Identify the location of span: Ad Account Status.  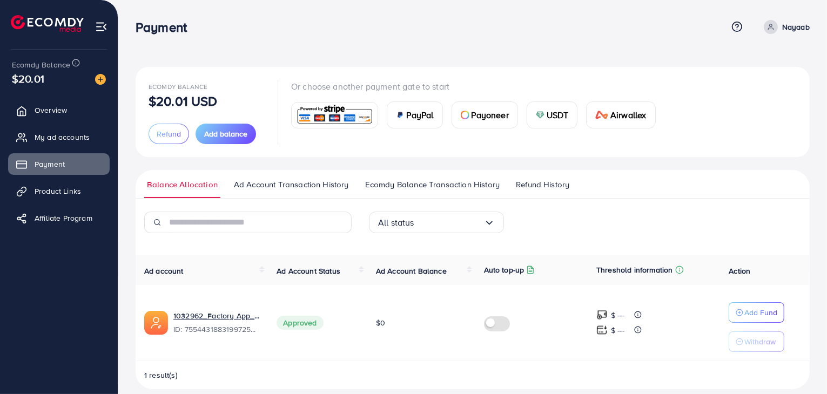
(308, 271).